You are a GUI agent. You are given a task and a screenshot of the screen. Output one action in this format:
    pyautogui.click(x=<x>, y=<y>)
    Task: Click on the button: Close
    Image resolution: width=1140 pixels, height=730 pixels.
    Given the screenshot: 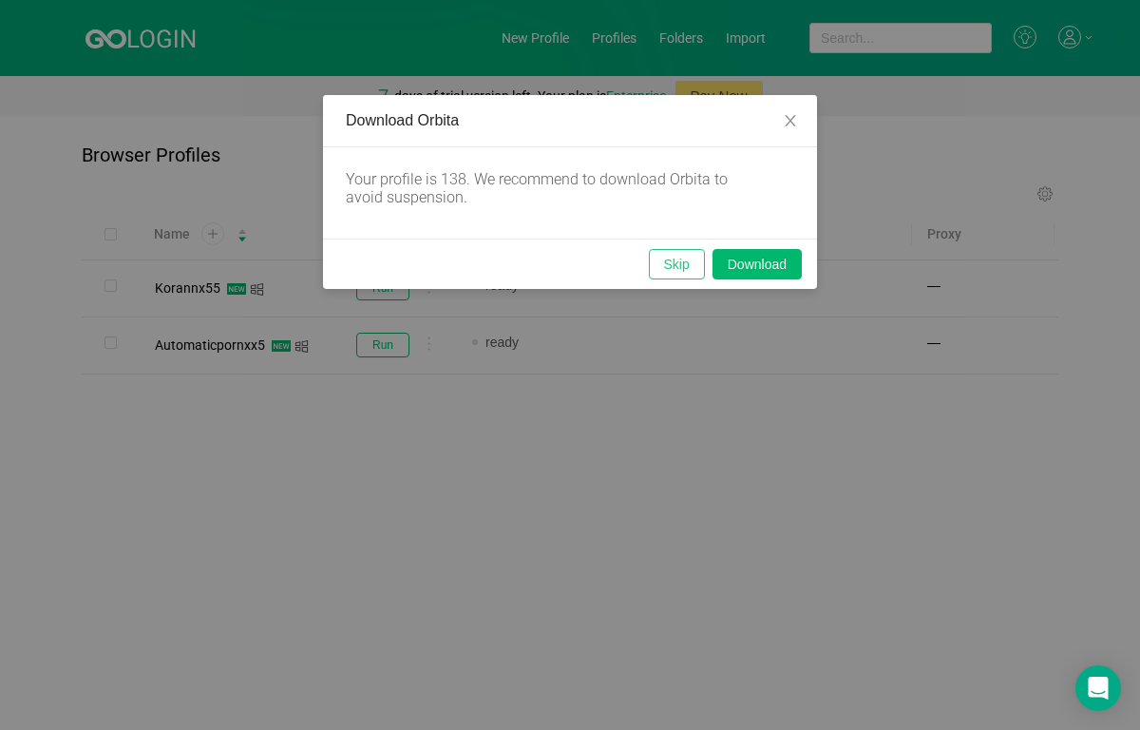 What is the action you would take?
    pyautogui.click(x=790, y=122)
    